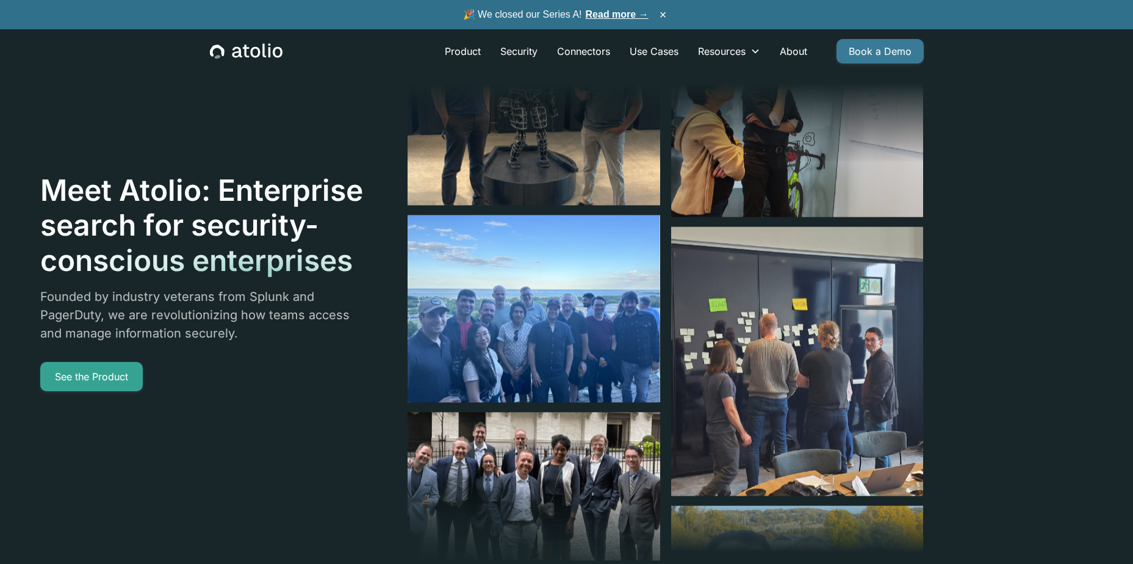  What do you see at coordinates (556, 15) in the screenshot?
I see `span: 🎉 We closed our Series A!` at bounding box center [556, 15].